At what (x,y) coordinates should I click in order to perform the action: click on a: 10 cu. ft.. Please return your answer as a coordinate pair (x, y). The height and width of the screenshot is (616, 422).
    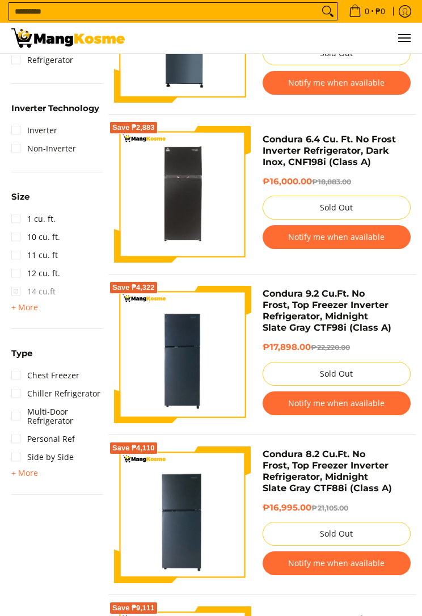
    Looking at the image, I should click on (36, 237).